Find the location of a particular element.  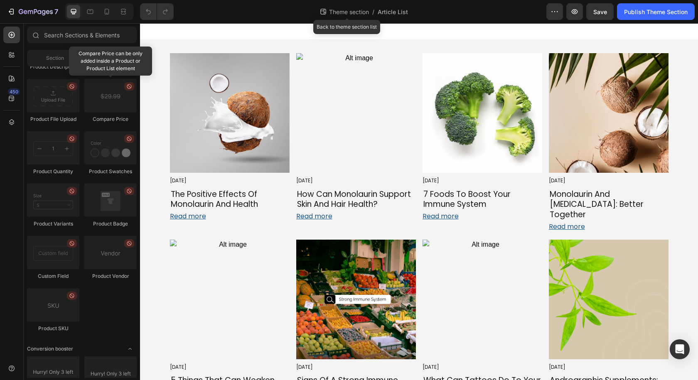

div: Publish Theme Section is located at coordinates (656, 12).